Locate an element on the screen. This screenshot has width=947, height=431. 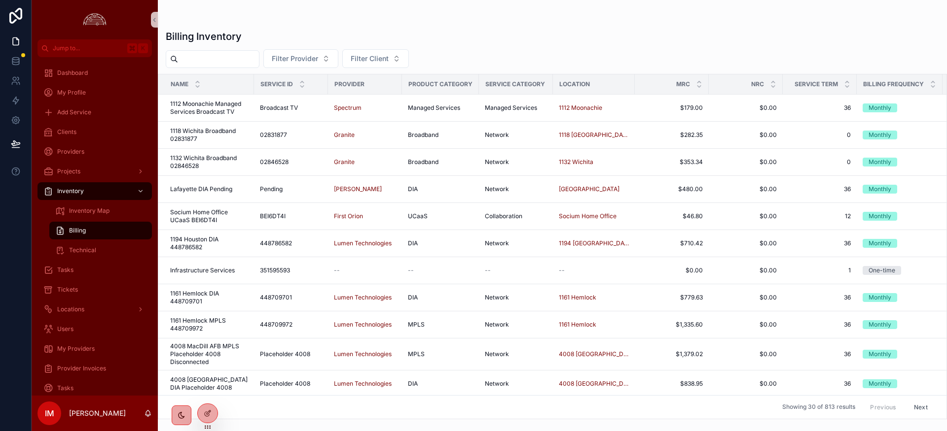
a: 1112 Moonachie Managed Services Broadcast TV is located at coordinates (209, 108).